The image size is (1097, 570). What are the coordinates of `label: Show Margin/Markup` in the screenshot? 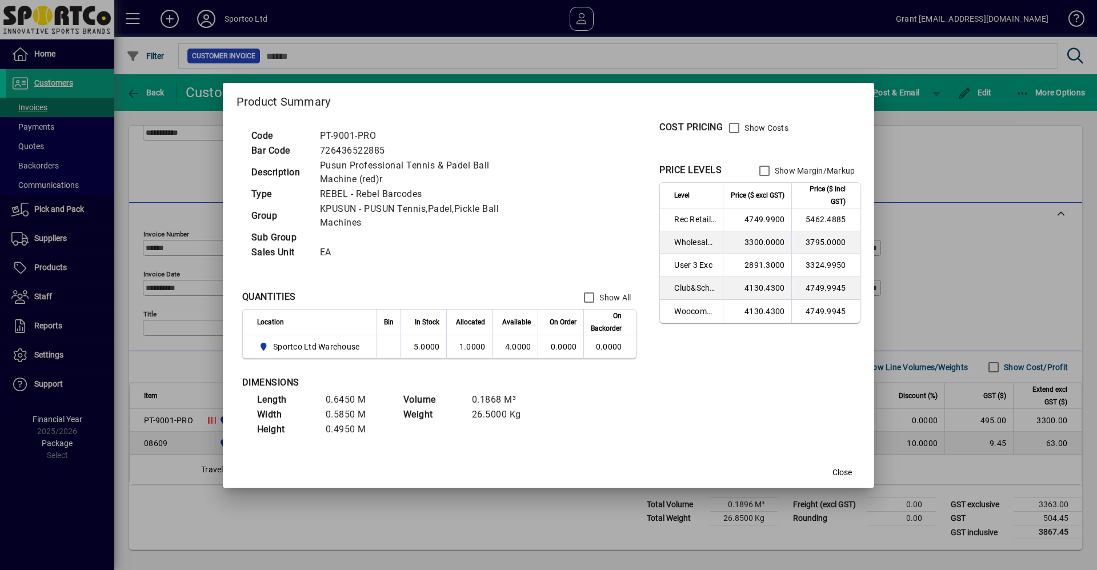 It's located at (814, 171).